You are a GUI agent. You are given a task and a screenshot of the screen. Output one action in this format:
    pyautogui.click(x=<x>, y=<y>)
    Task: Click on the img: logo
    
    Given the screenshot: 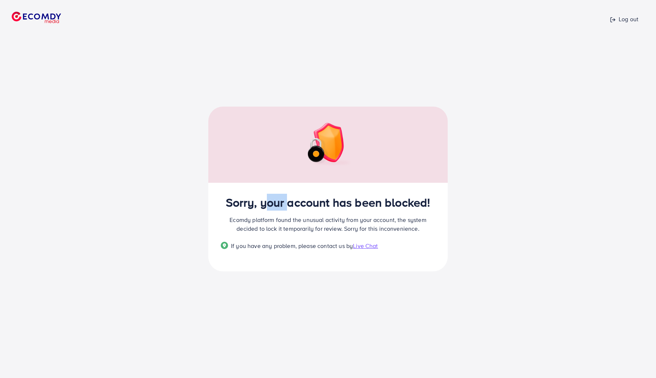 What is the action you would take?
    pyautogui.click(x=36, y=17)
    